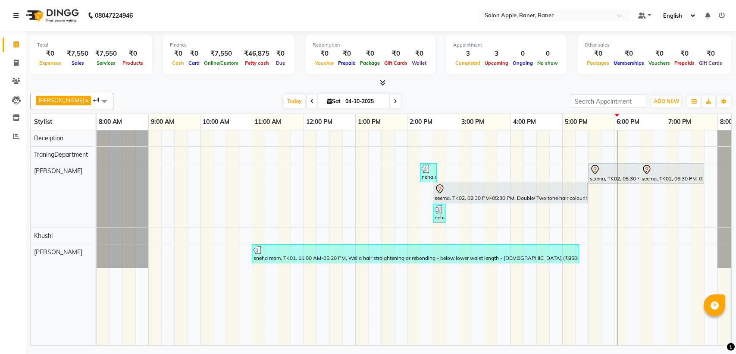  Describe the element at coordinates (468, 63) in the screenshot. I see `span: Completed` at that location.